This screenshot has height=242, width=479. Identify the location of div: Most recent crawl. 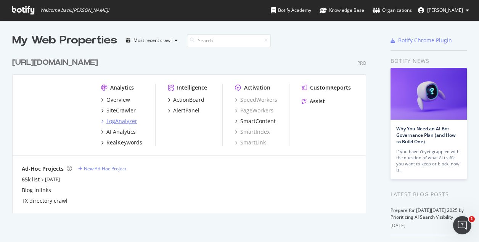
(152, 40).